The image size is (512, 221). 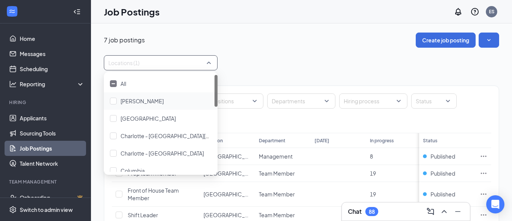 I want to click on a: Home, so click(x=52, y=39).